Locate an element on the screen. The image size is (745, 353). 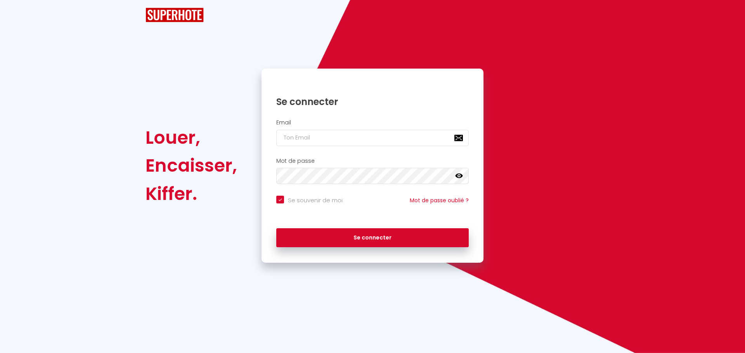
div: Encaisser, is located at coordinates (191, 166).